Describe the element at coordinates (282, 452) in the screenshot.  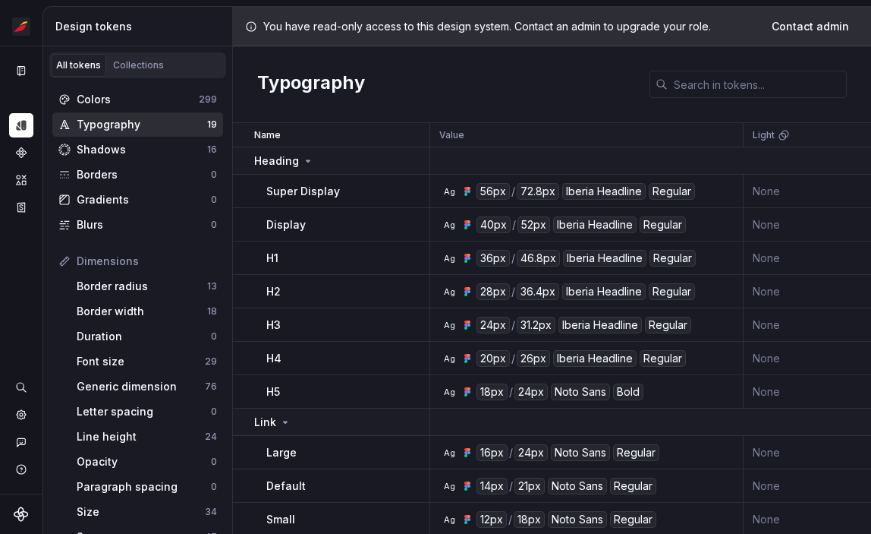
I see `p: Large` at that location.